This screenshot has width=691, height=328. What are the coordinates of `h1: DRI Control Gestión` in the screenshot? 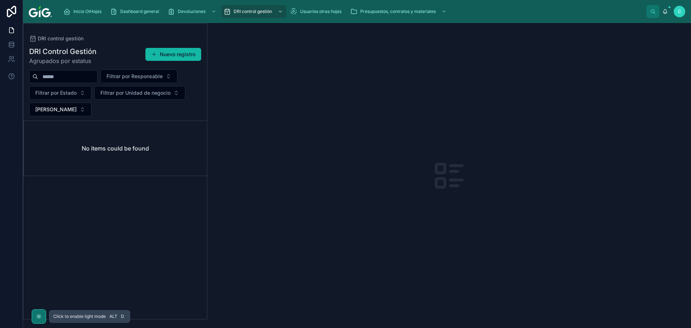 It's located at (63, 51).